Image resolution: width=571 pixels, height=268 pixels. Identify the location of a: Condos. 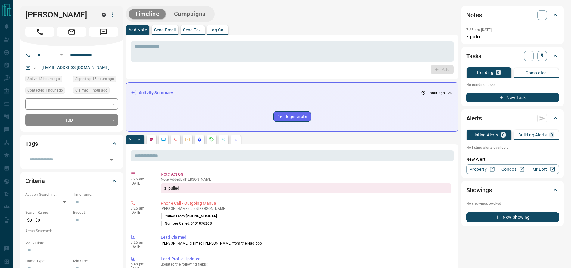
(512, 169).